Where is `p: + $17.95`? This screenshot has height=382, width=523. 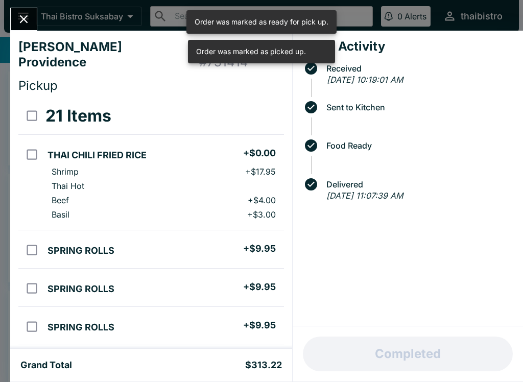 p: + $17.95 is located at coordinates (260, 172).